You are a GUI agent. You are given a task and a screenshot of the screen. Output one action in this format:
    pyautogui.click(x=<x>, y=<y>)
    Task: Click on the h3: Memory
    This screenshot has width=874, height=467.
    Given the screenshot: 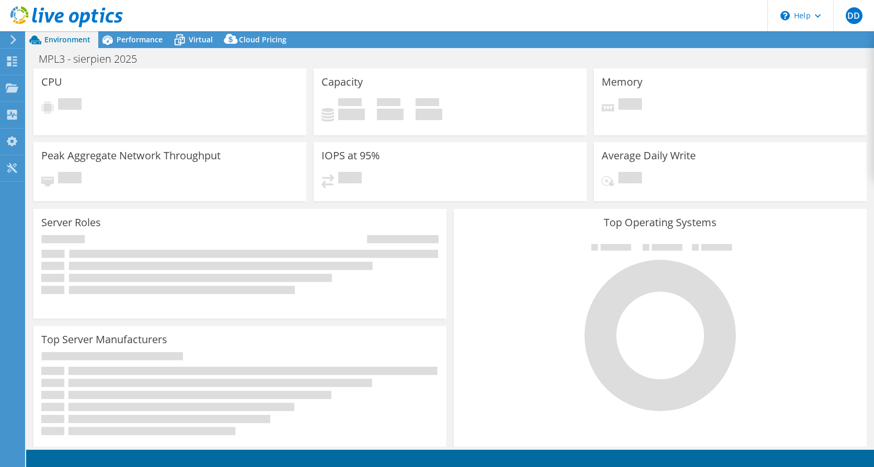 What is the action you would take?
    pyautogui.click(x=622, y=82)
    